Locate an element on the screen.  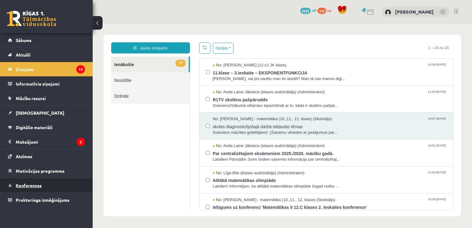
span: Labdien! Pārsūtām Jums šodien saņemto informāciju par centralizētaj... is located at coordinates (237, 136).